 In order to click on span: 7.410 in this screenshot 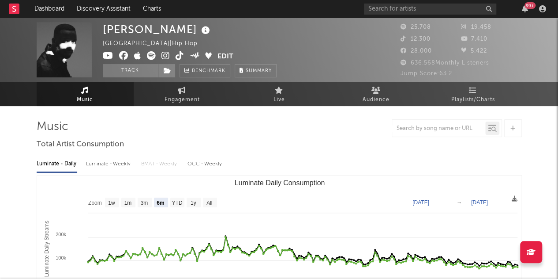, I will do `click(474, 39)`.